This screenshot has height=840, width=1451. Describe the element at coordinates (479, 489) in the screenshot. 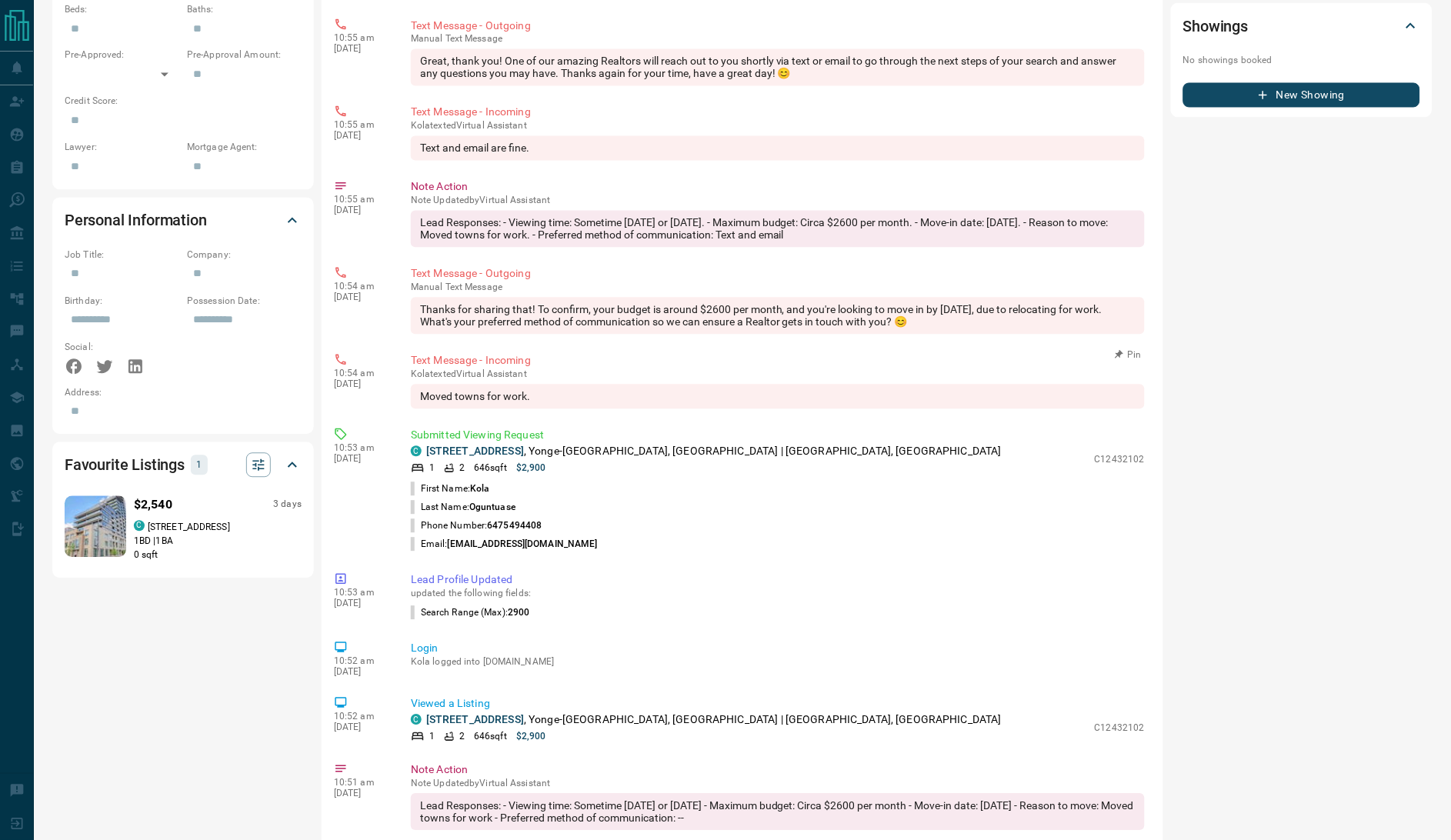

I see `span: Kola` at that location.